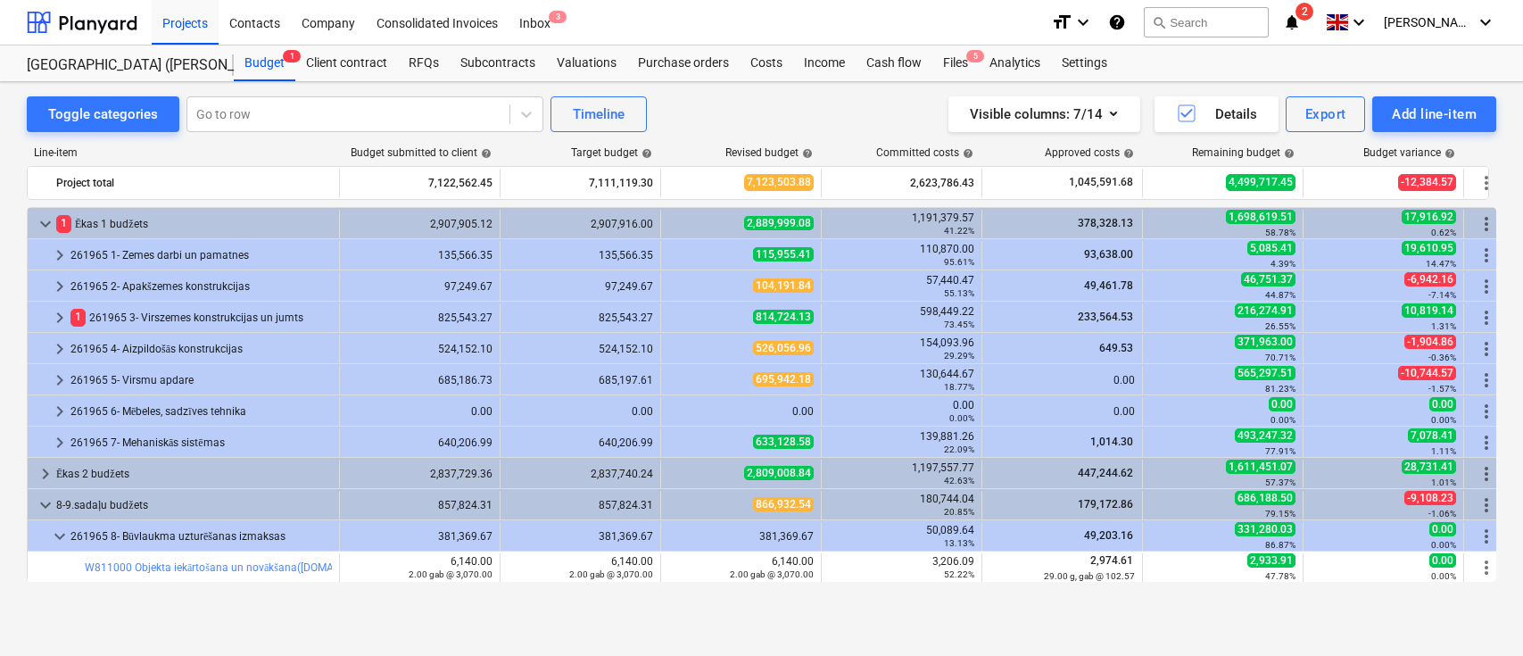  I want to click on span: 49,461.78, so click(1108, 286).